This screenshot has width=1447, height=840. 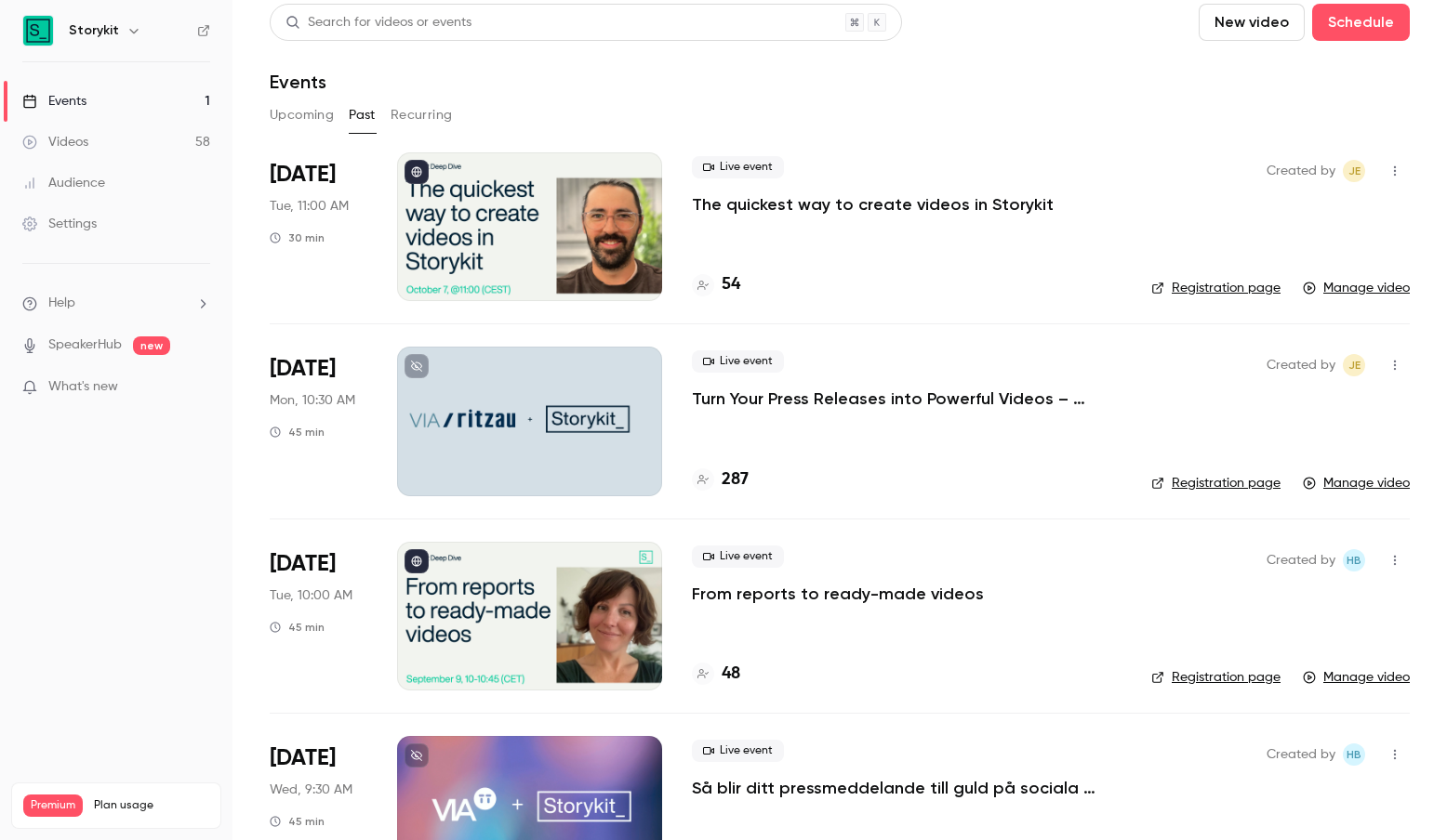 What do you see at coordinates (731, 284) in the screenshot?
I see `h4: 54` at bounding box center [731, 284].